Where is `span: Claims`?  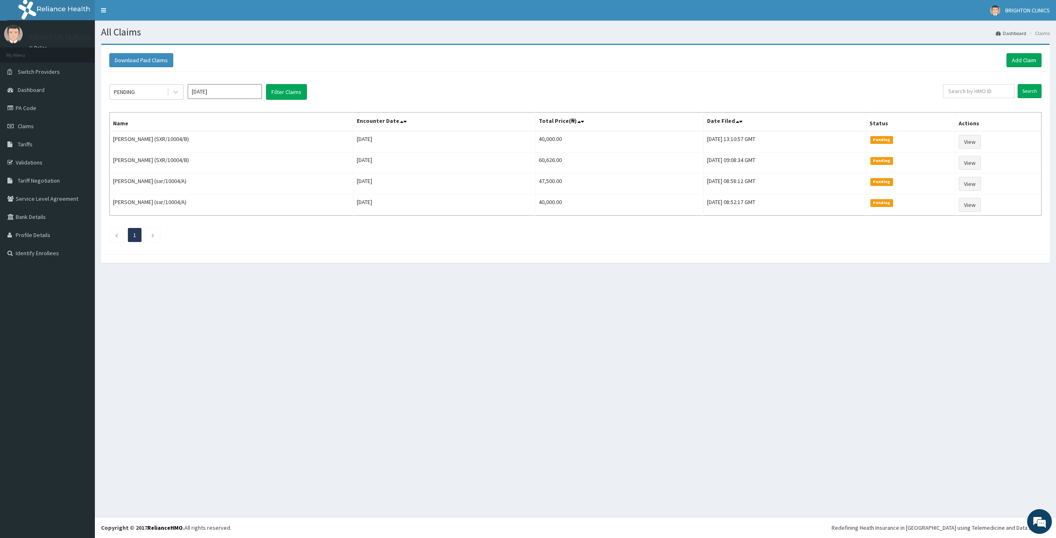 span: Claims is located at coordinates (26, 126).